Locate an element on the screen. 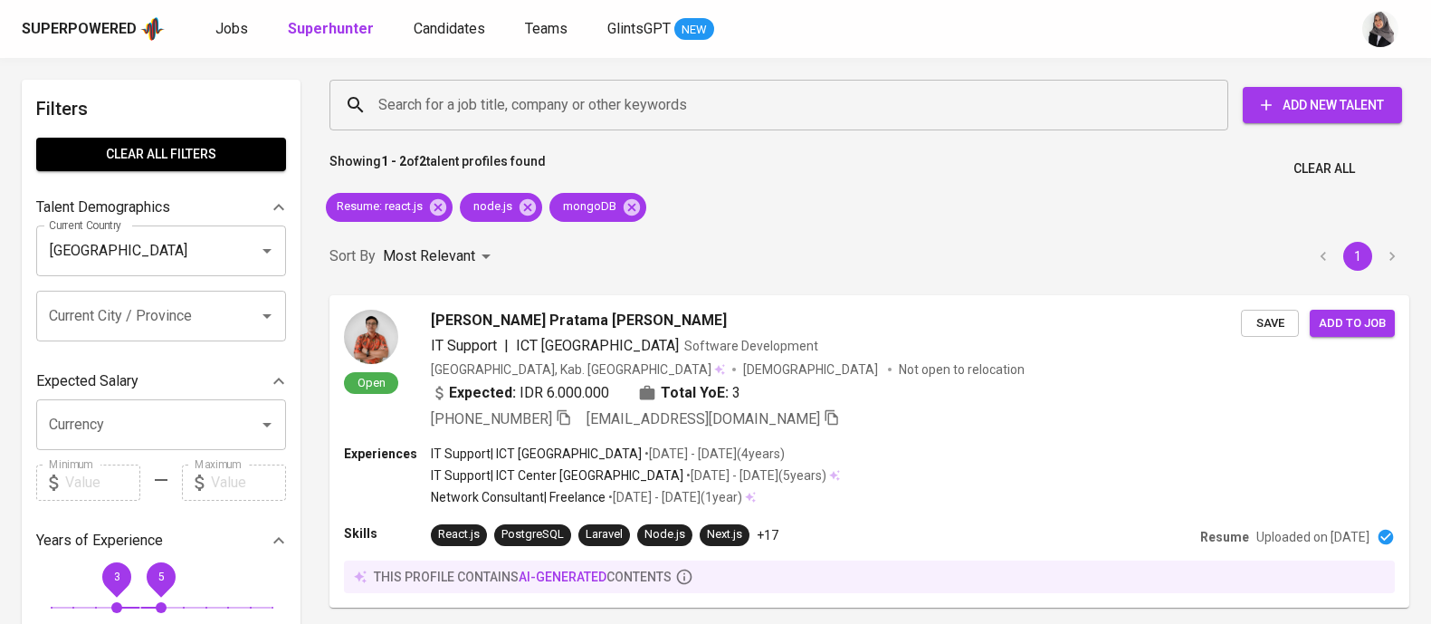 The image size is (1431, 624). span: NEW is located at coordinates (694, 30).